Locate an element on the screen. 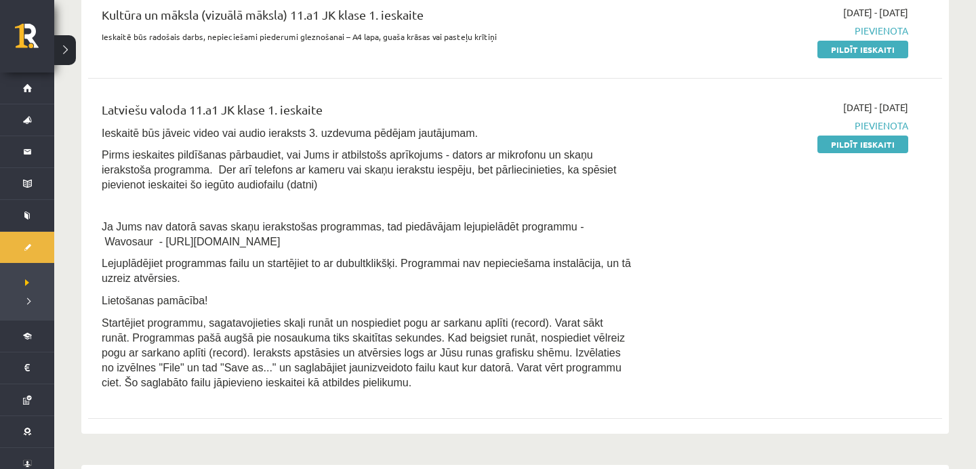  div: Latviešu valoda 11.a1 JK klase 1. ieskaite is located at coordinates (367, 113).